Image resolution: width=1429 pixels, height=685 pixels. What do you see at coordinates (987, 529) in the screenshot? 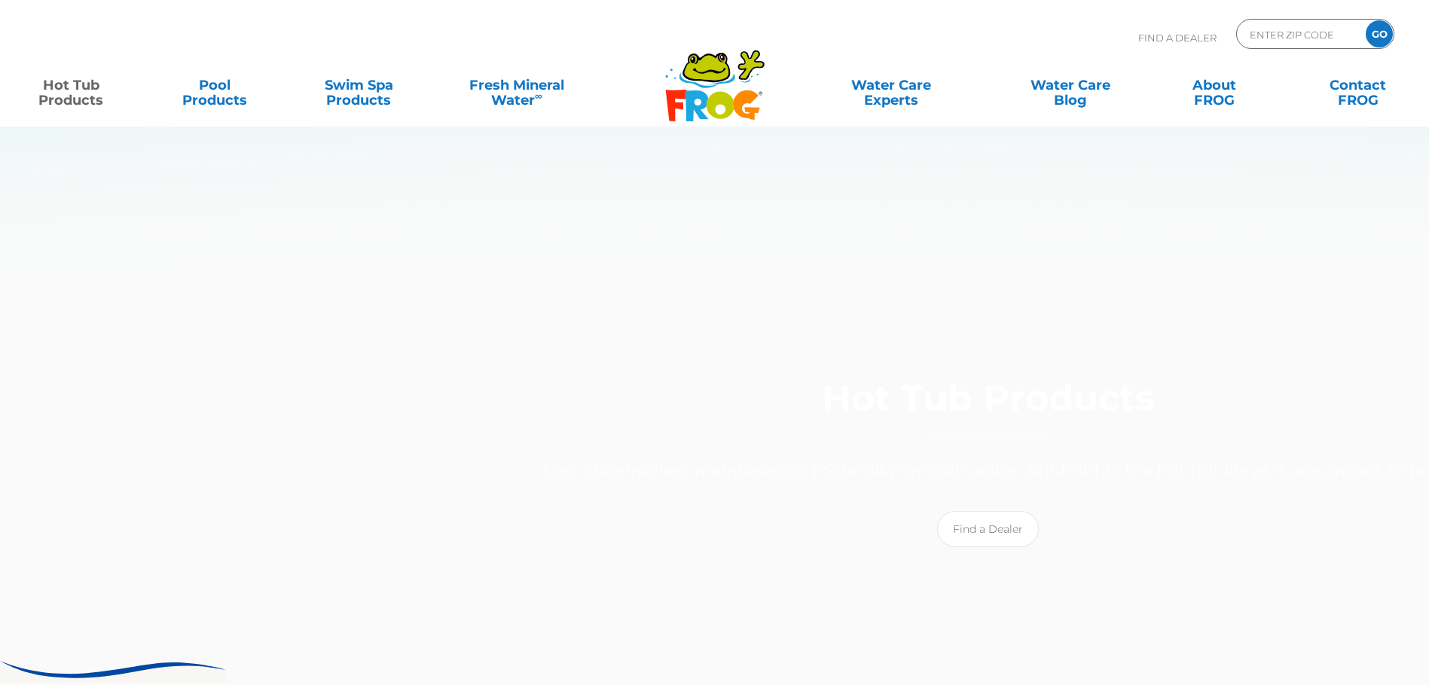
I see `a: Find a Dealer` at bounding box center [987, 529].